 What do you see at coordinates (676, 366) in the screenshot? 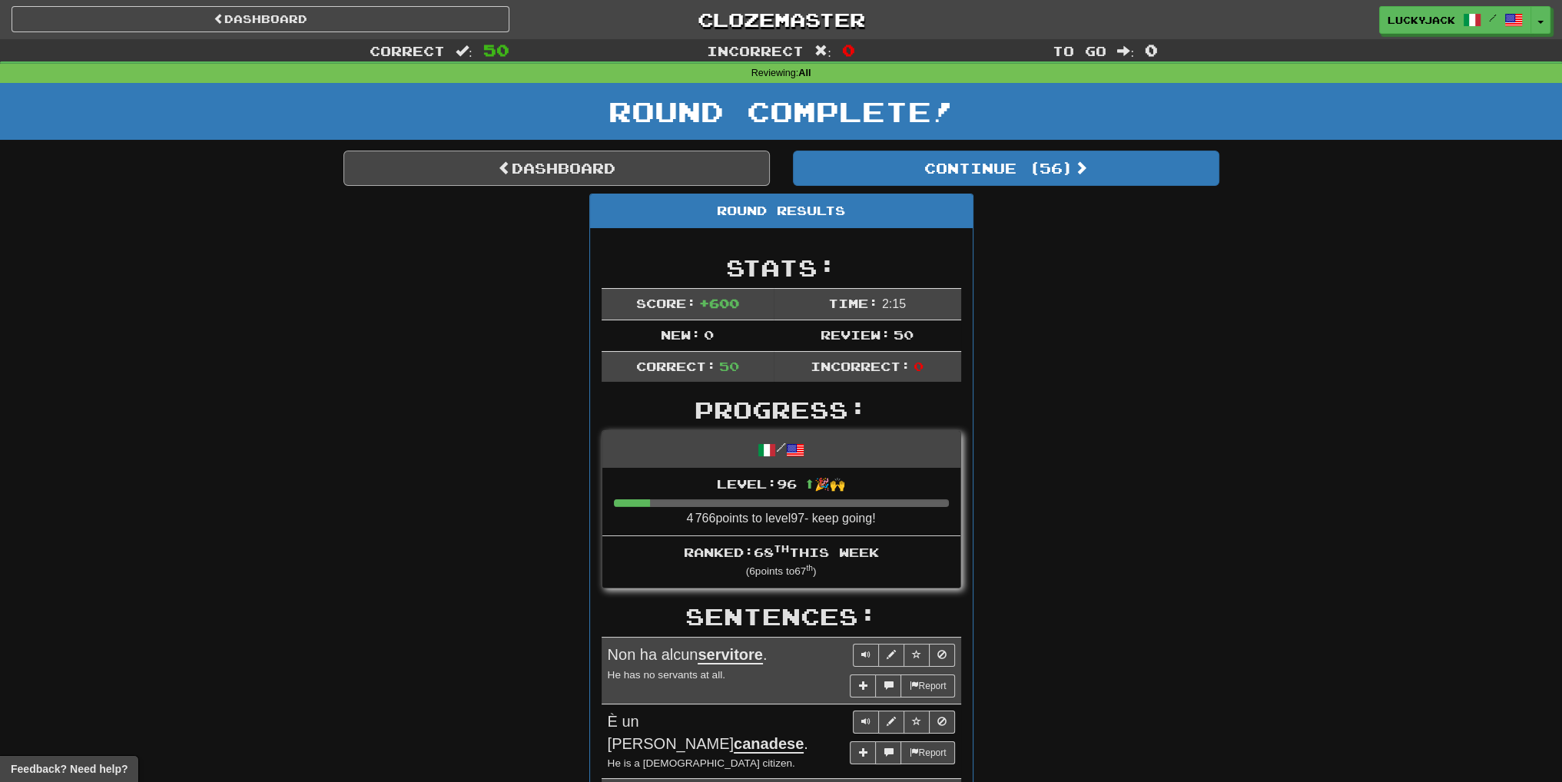
I see `span: Correct:` at bounding box center [676, 366].